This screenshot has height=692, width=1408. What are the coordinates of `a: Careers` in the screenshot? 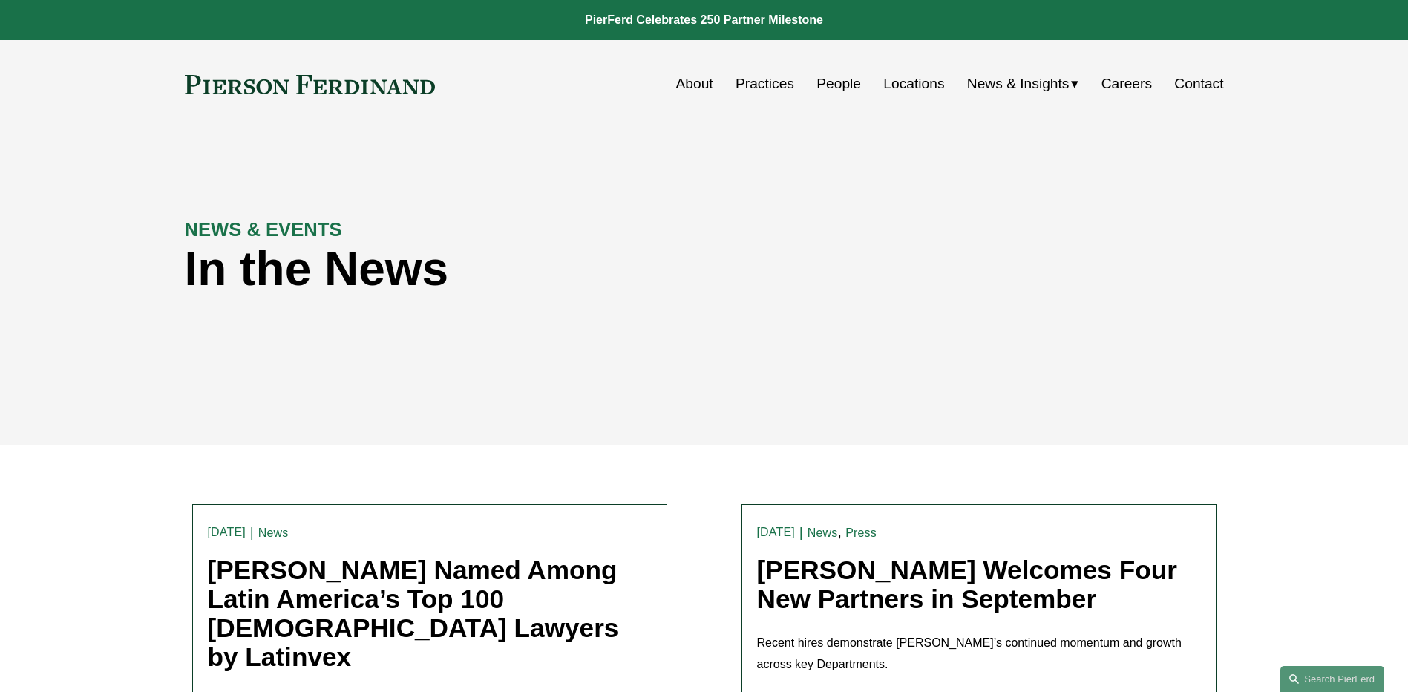 It's located at (1126, 84).